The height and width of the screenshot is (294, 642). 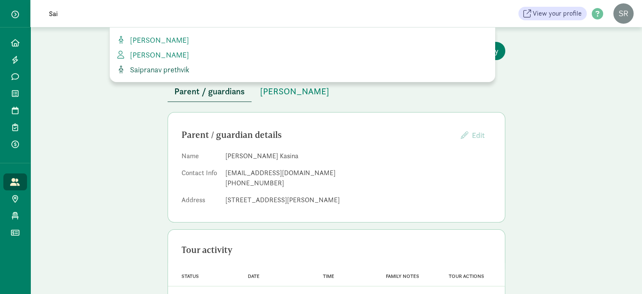 What do you see at coordinates (337, 250) in the screenshot?
I see `div: Tour activity` at bounding box center [337, 250].